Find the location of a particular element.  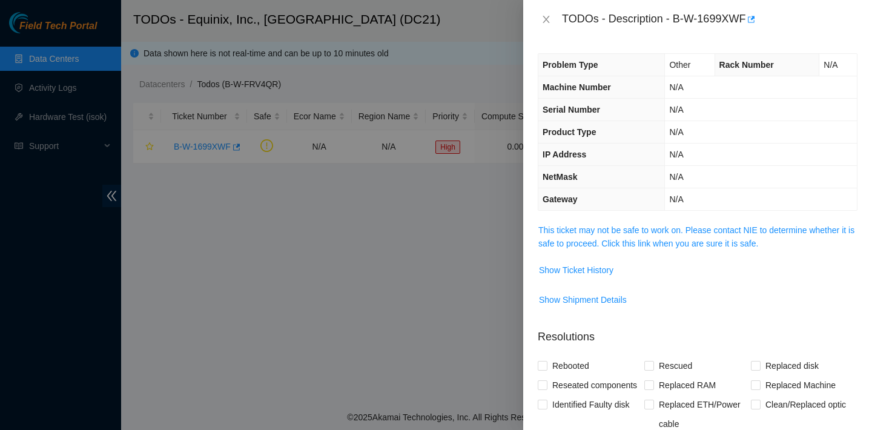

button: Show Ticket History is located at coordinates (576, 270).